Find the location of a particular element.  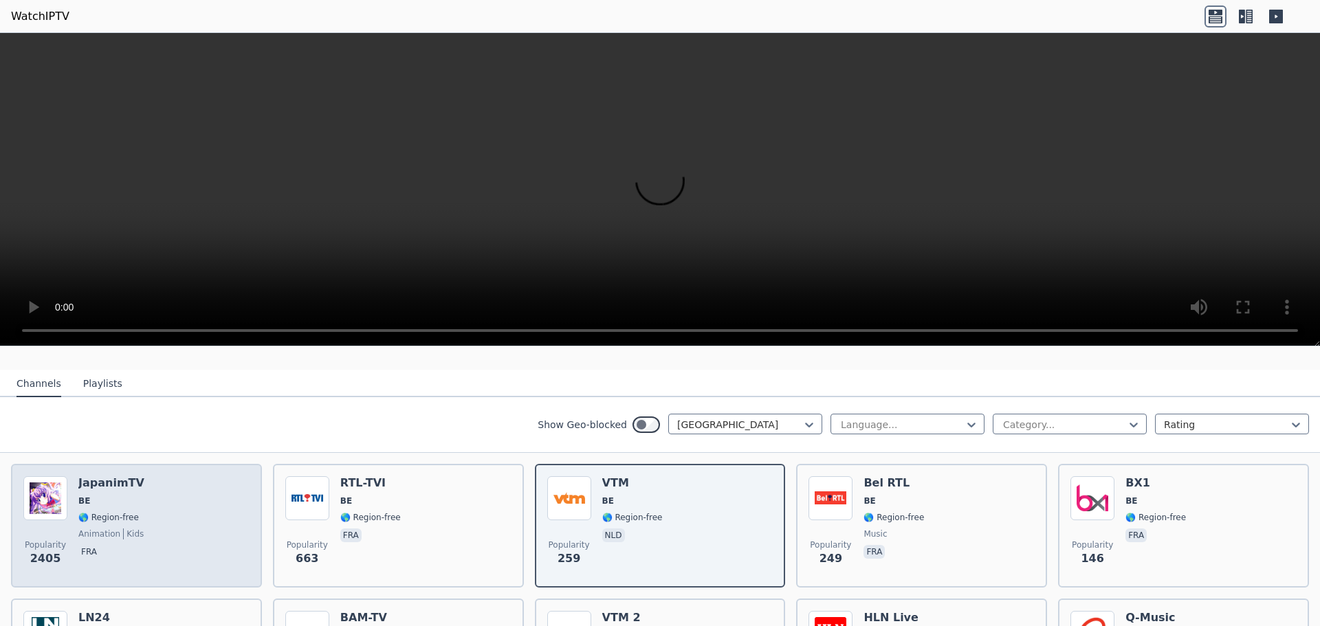

h6: Q-Music is located at coordinates (1156, 618).